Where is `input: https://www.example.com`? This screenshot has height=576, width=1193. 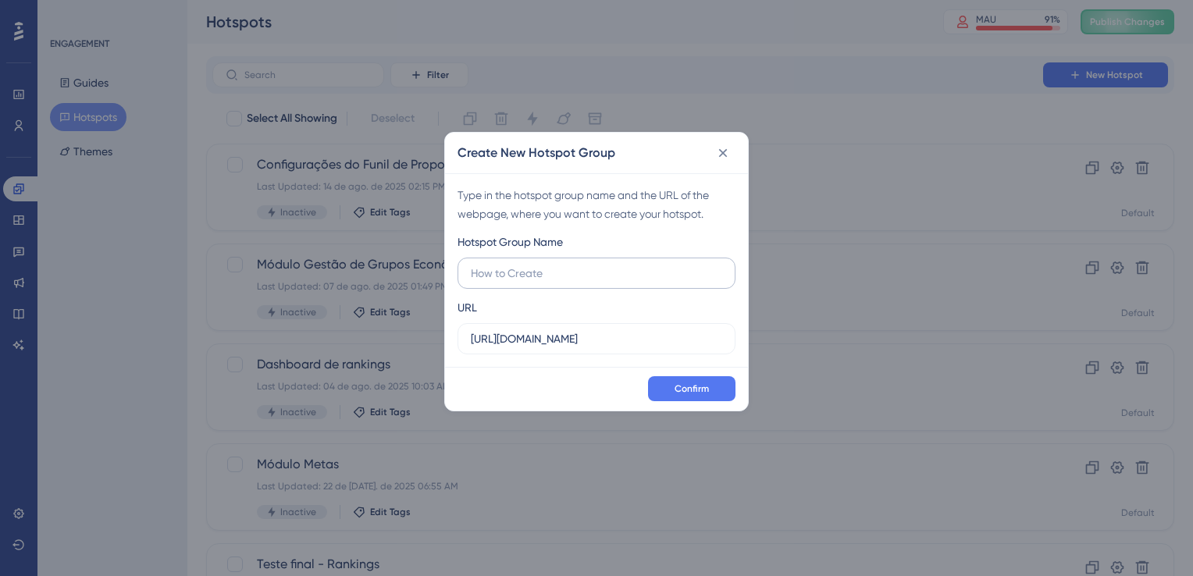 input: https://www.example.com is located at coordinates (596, 339).